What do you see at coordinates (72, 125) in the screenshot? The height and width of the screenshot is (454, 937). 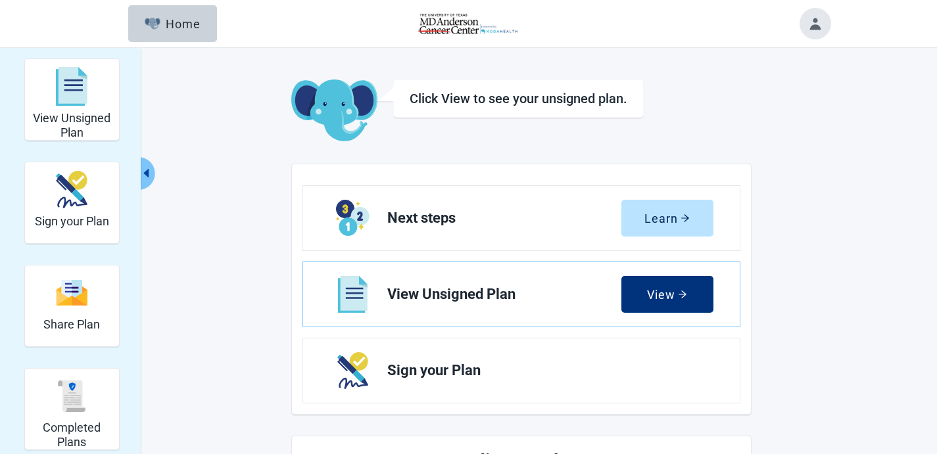 I see `h2: View Unsigned Plan` at bounding box center [72, 125].